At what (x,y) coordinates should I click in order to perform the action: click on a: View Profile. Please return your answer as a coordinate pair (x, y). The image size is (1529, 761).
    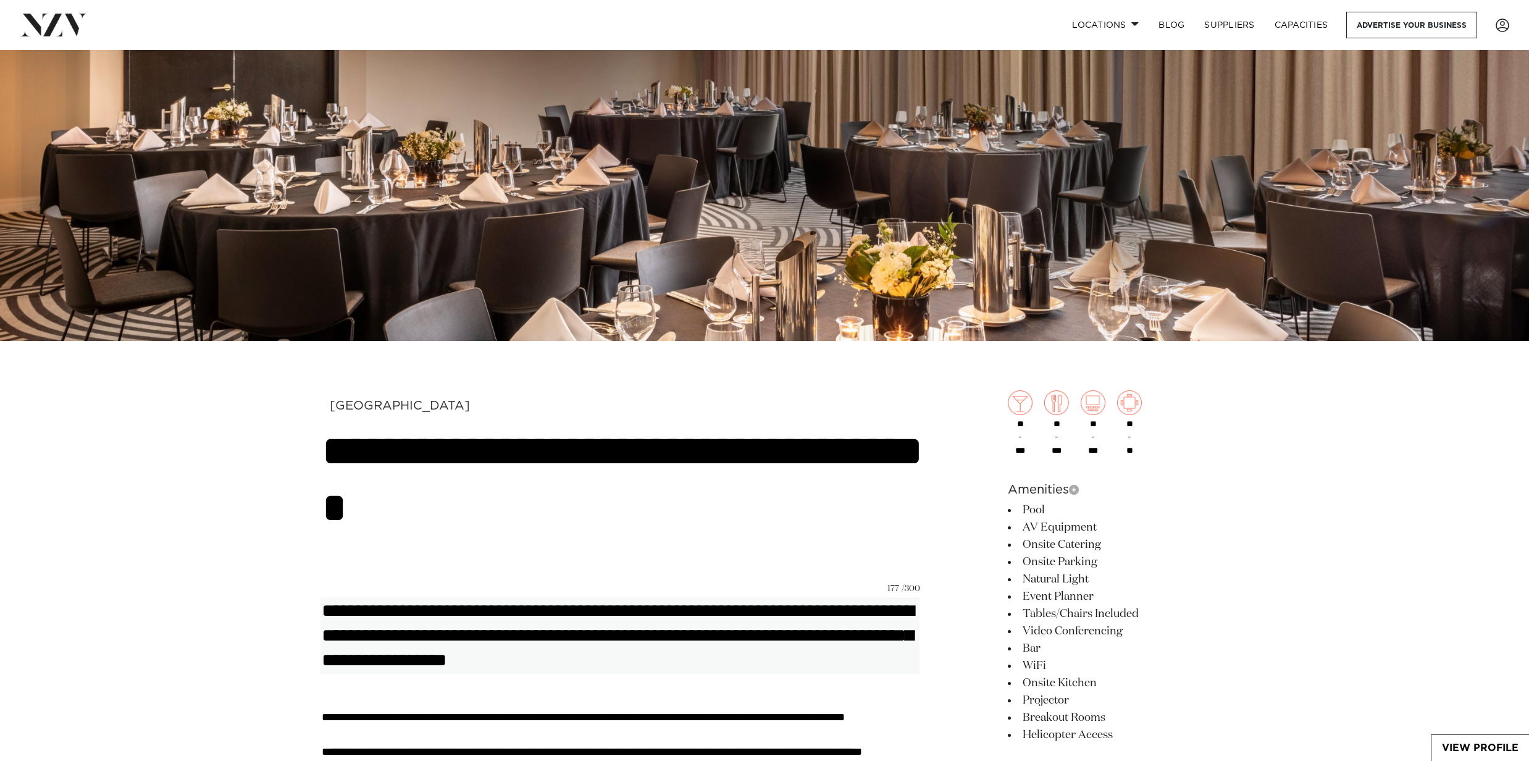
    Looking at the image, I should click on (1481, 748).